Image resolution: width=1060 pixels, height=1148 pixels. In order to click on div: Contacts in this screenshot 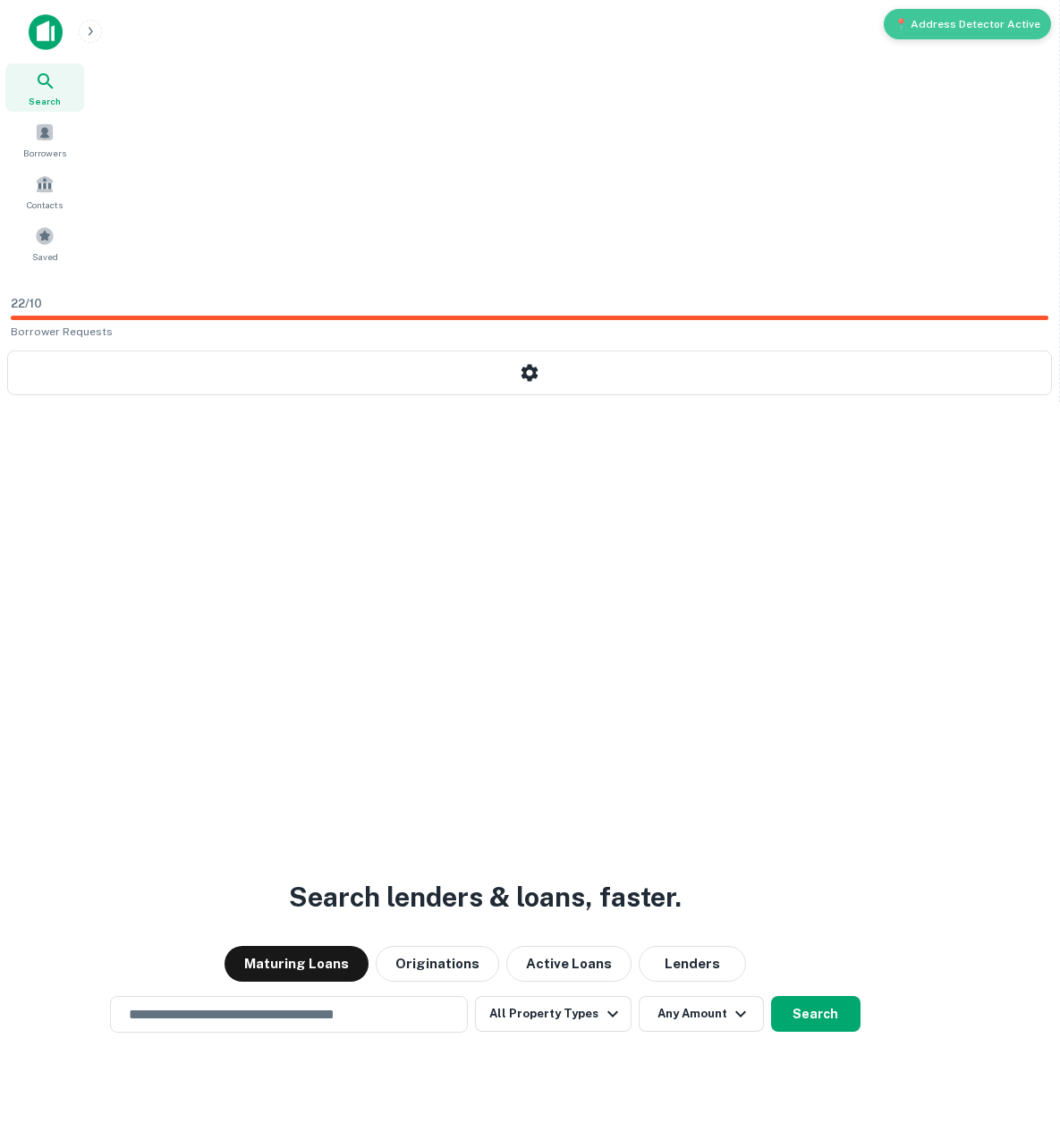, I will do `click(45, 192)`.